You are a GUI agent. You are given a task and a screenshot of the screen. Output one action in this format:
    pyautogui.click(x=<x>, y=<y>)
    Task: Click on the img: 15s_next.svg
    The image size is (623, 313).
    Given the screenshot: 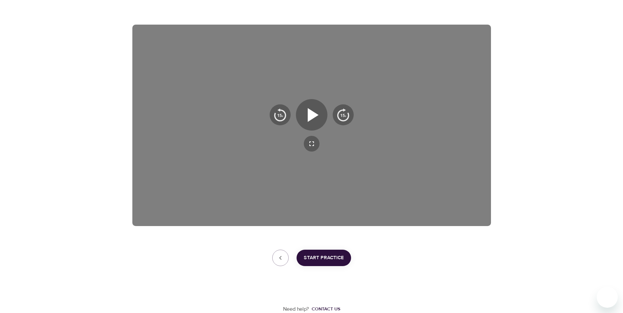 What is the action you would take?
    pyautogui.click(x=343, y=115)
    